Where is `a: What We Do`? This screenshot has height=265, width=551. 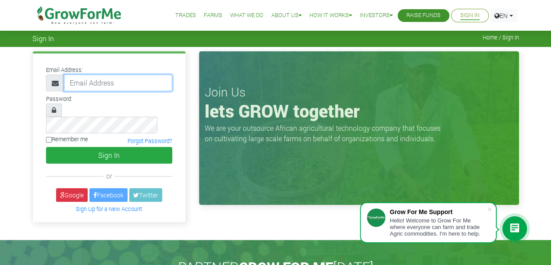
a: What We Do is located at coordinates (247, 15).